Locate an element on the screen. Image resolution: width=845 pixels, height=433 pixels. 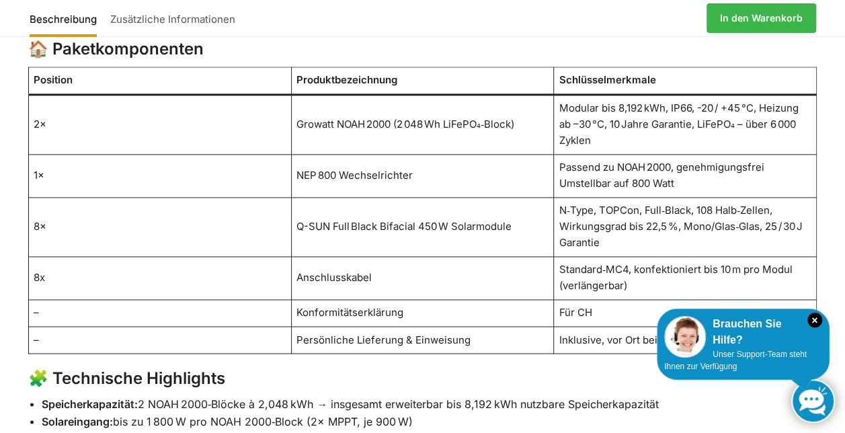
td: Modular bis 8,192 kWh, IP66, -20 / +45 °C, Heizung ab –30 °C, 10 Jahre Garantie, LiFePO₄ – über 6... is located at coordinates (685, 124).